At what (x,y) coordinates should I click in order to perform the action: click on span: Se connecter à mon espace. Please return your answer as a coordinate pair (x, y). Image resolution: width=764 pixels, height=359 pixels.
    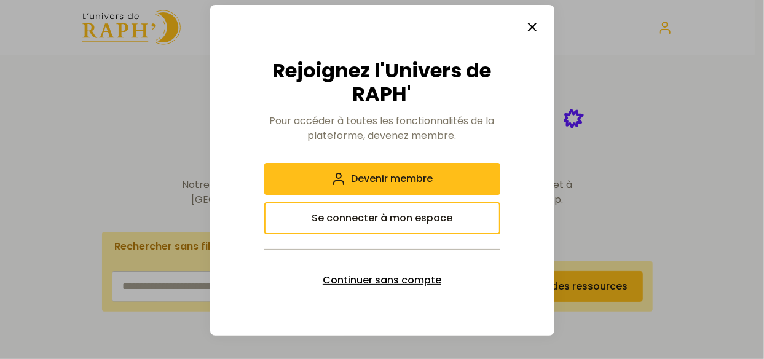
    Looking at the image, I should click on (382, 218).